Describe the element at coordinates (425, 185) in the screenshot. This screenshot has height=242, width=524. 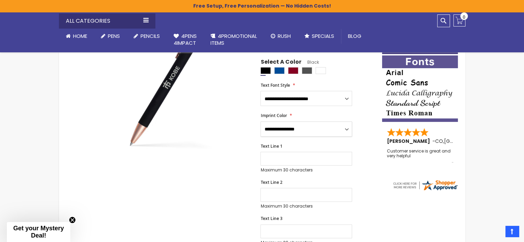
I see `img: 4pens.com widget logo` at that location.